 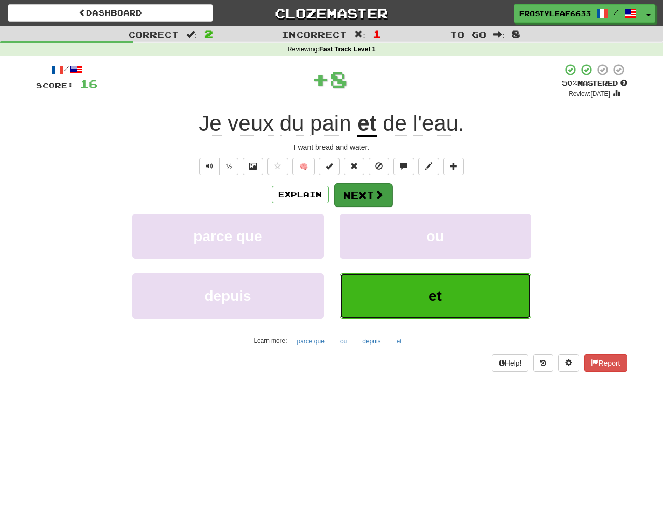 What do you see at coordinates (229, 166) in the screenshot?
I see `button: ½` at bounding box center [229, 166].